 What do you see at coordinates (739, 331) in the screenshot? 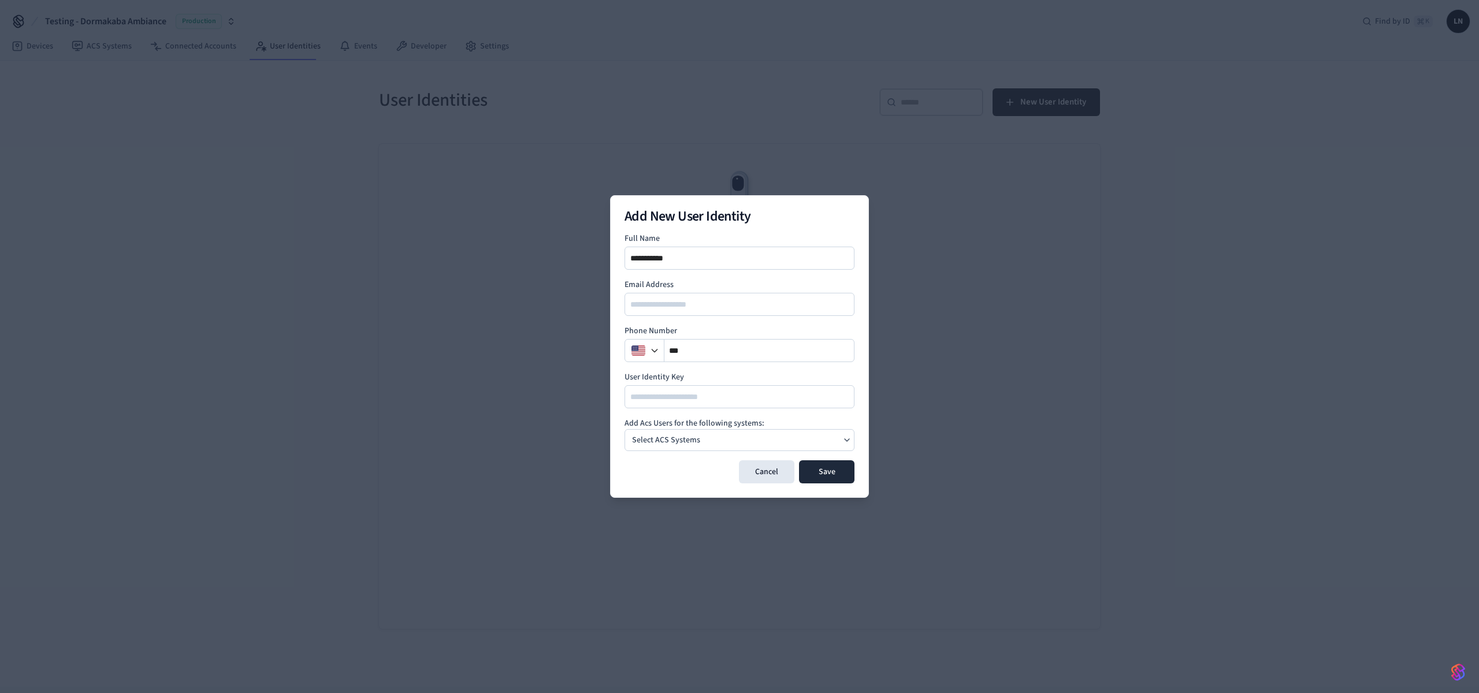
I see `label: Phone Number` at bounding box center [739, 331].